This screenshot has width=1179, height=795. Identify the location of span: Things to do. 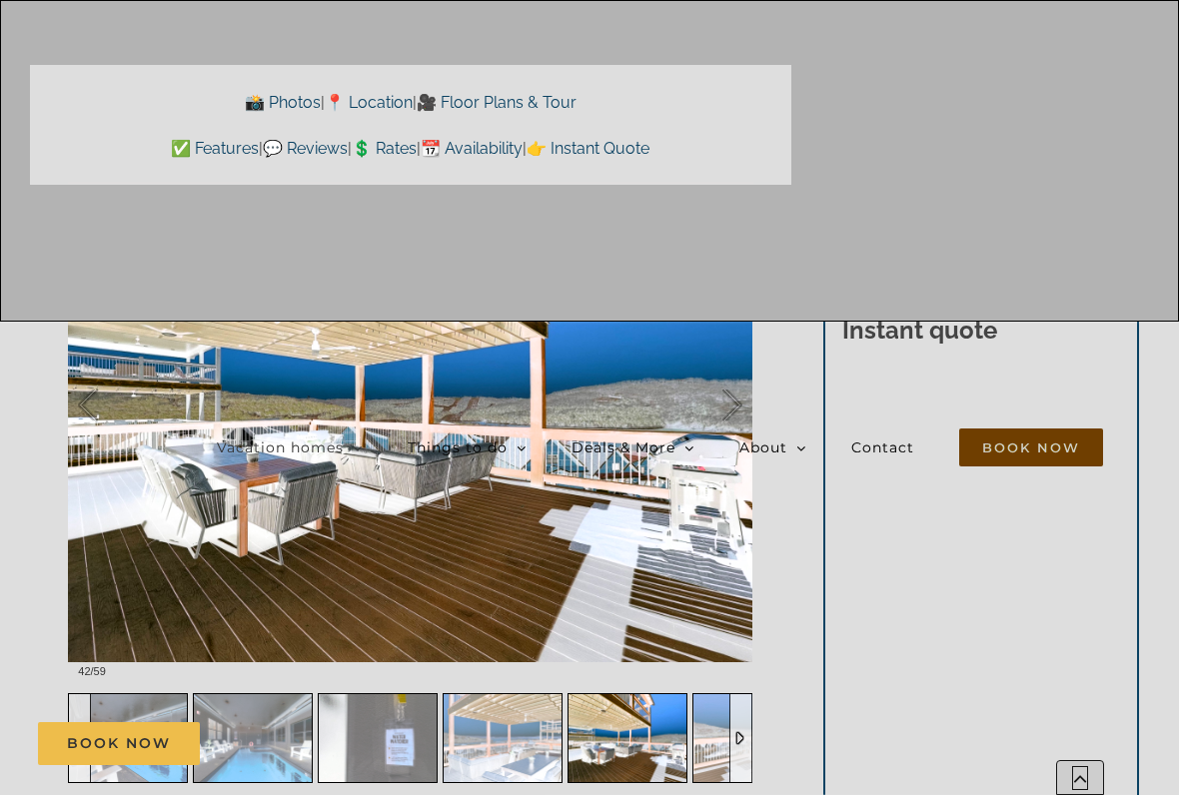
(457, 447).